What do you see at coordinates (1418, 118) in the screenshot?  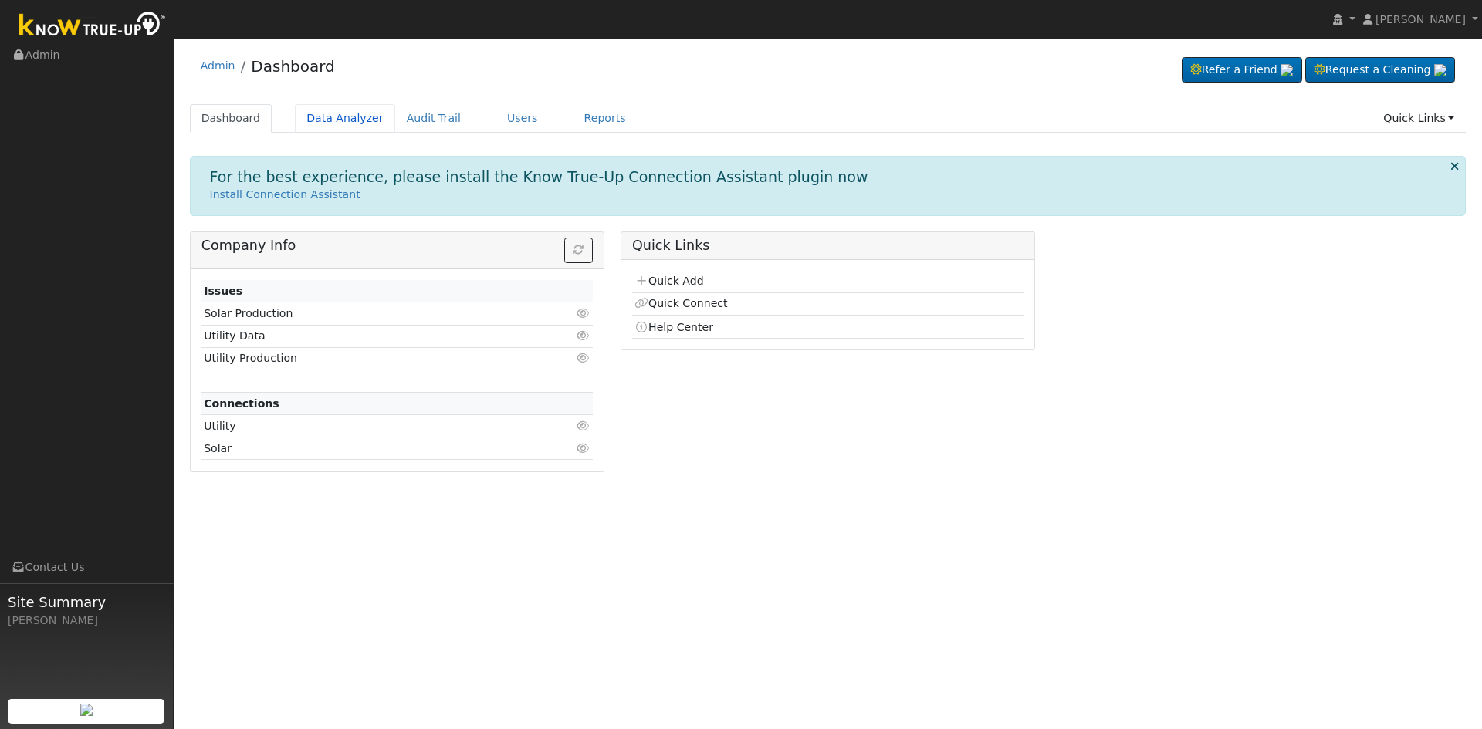 I see `a: Quick Links` at bounding box center [1418, 118].